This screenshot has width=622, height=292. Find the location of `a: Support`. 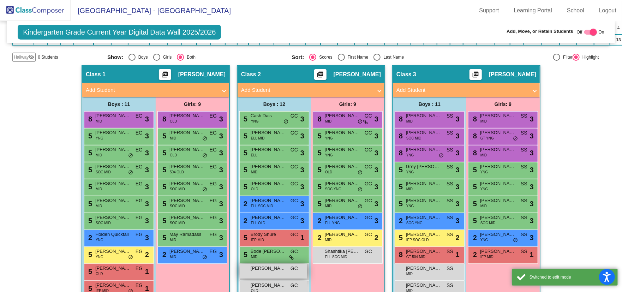

a: Support is located at coordinates (489, 11).